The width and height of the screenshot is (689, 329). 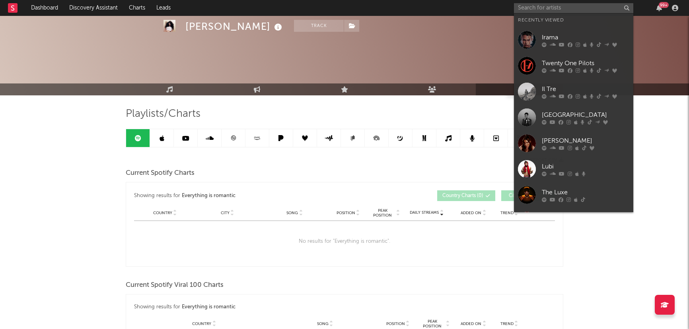 What do you see at coordinates (318, 26) in the screenshot?
I see `button: Track` at bounding box center [318, 26].